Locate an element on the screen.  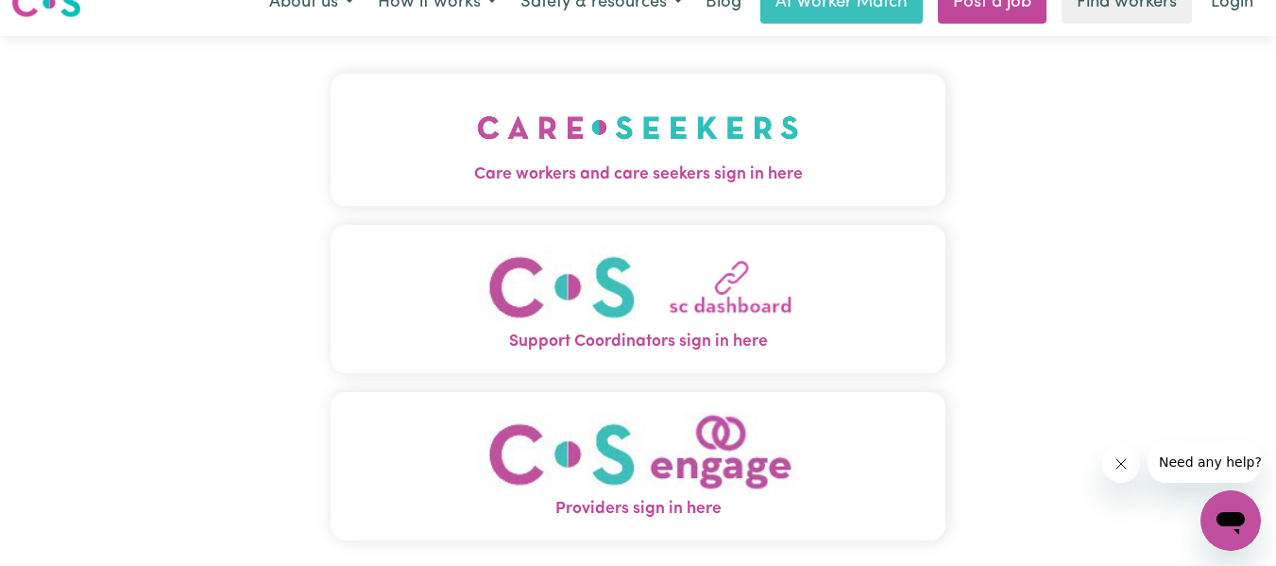
span: Support Coordinators sign in here is located at coordinates (638, 342).